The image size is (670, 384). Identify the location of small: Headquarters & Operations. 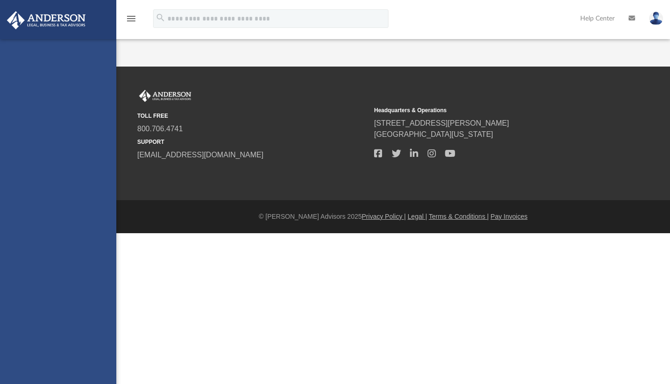
(489, 110).